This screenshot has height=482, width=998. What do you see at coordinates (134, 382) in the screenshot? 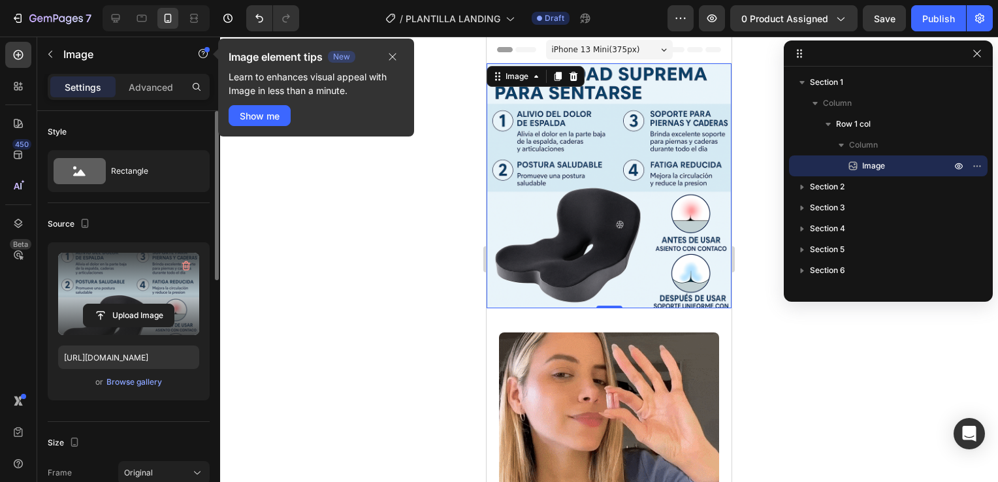
I see `button: Browse gallery` at bounding box center [134, 382].